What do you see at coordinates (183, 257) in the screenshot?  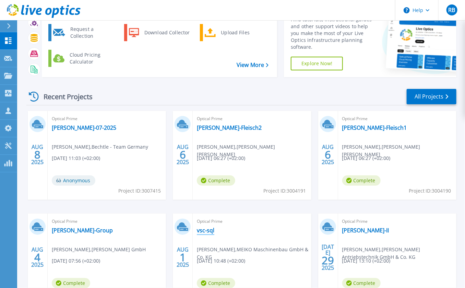 I see `span: 1` at bounding box center [183, 257].